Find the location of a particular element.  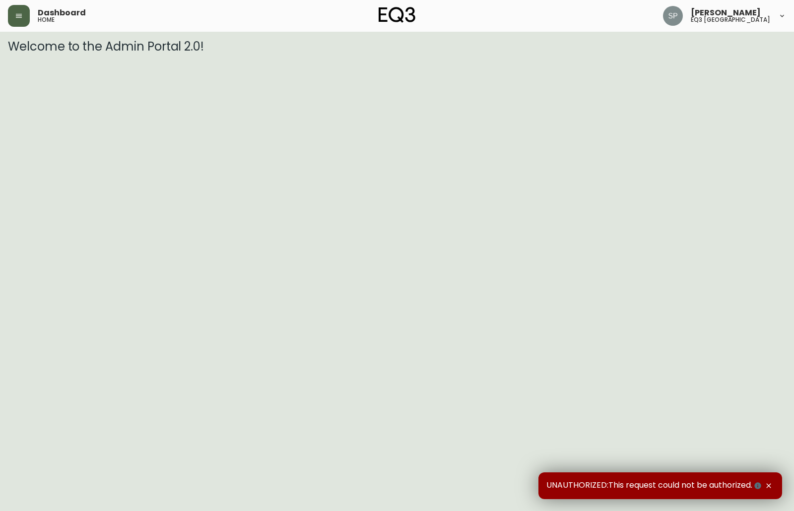

h5: home is located at coordinates (46, 20).